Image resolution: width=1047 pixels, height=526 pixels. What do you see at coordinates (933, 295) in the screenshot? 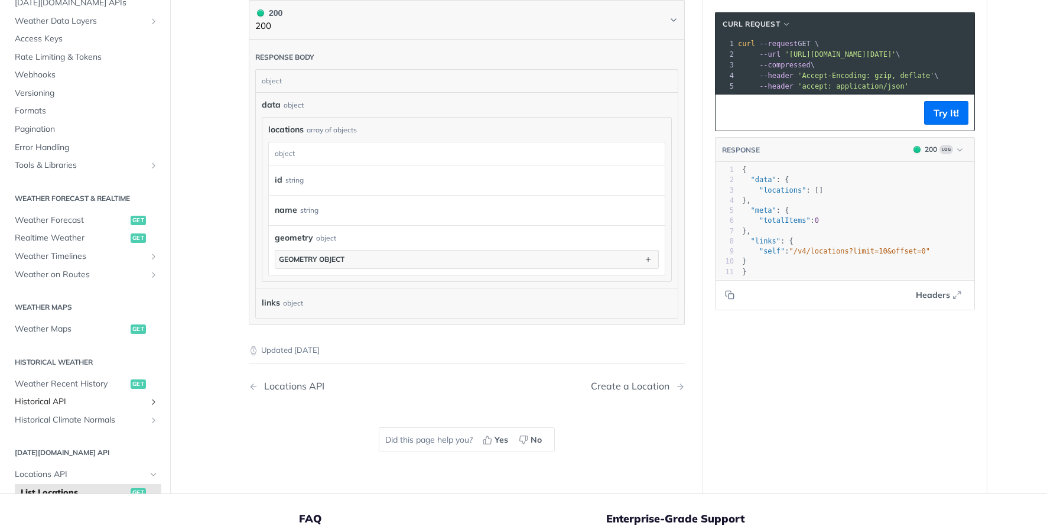
I see `span: Headers` at bounding box center [933, 295].